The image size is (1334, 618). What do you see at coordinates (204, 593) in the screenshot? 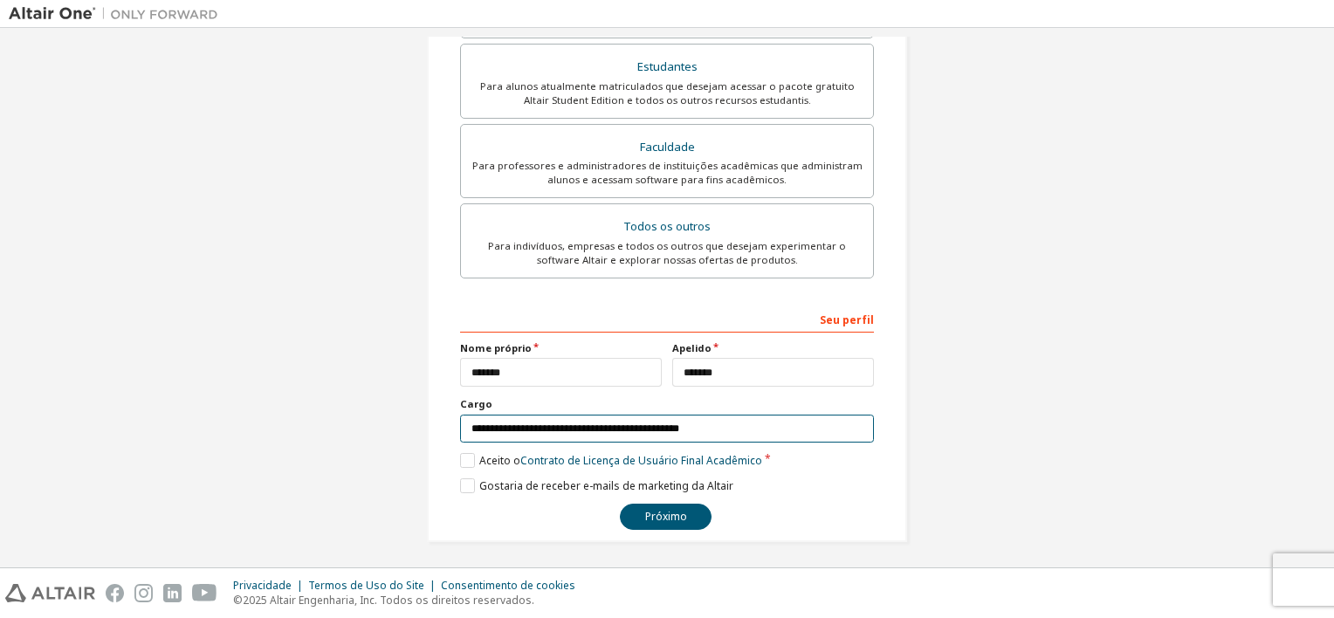
I see `img: youtube.svg` at bounding box center [204, 593].